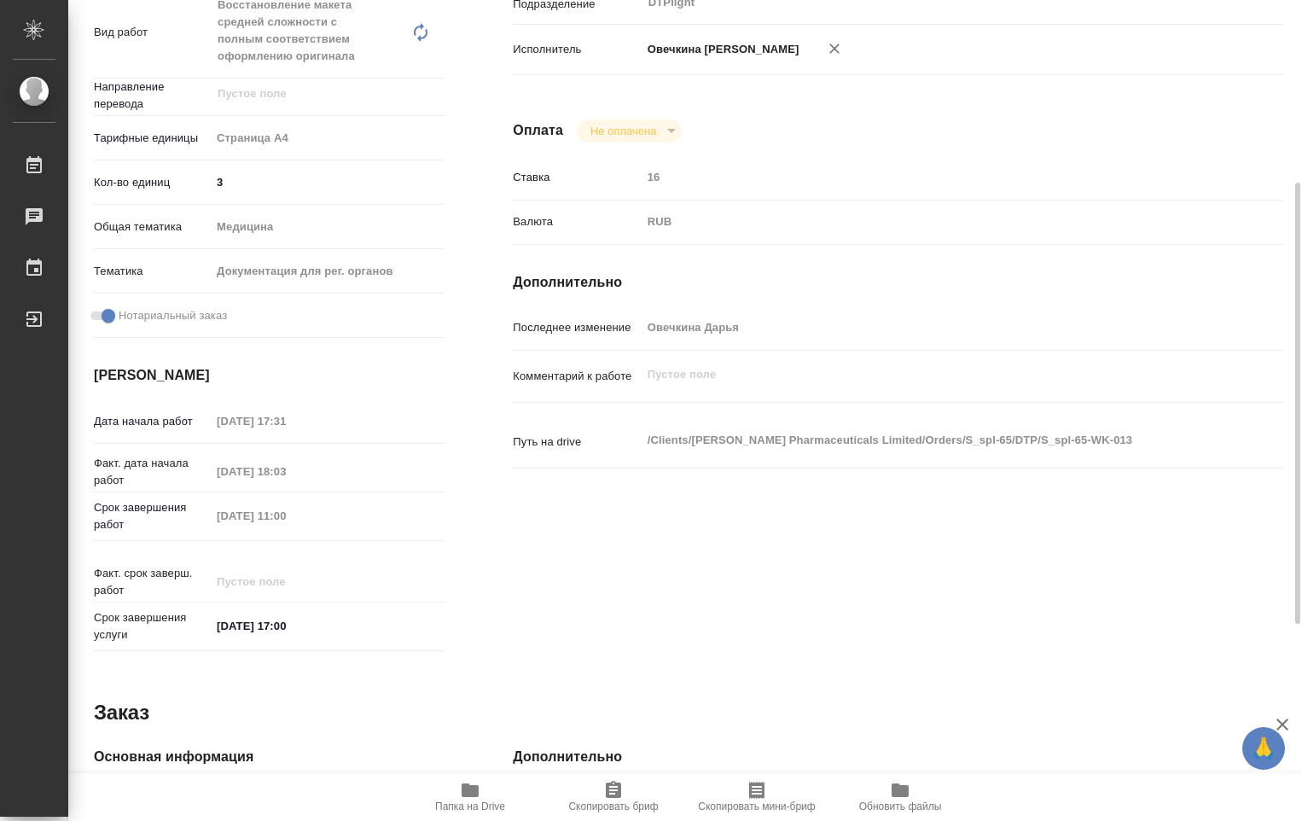 The image size is (1302, 821). What do you see at coordinates (152, 422) in the screenshot?
I see `p: Дата начала работ` at bounding box center [152, 422].